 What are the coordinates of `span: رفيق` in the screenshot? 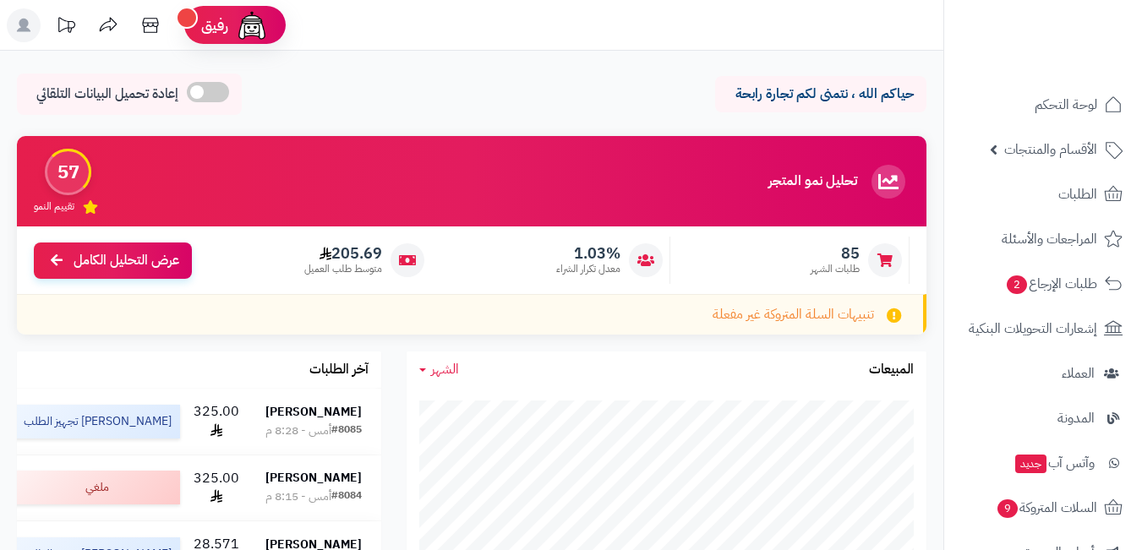 It's located at (215, 25).